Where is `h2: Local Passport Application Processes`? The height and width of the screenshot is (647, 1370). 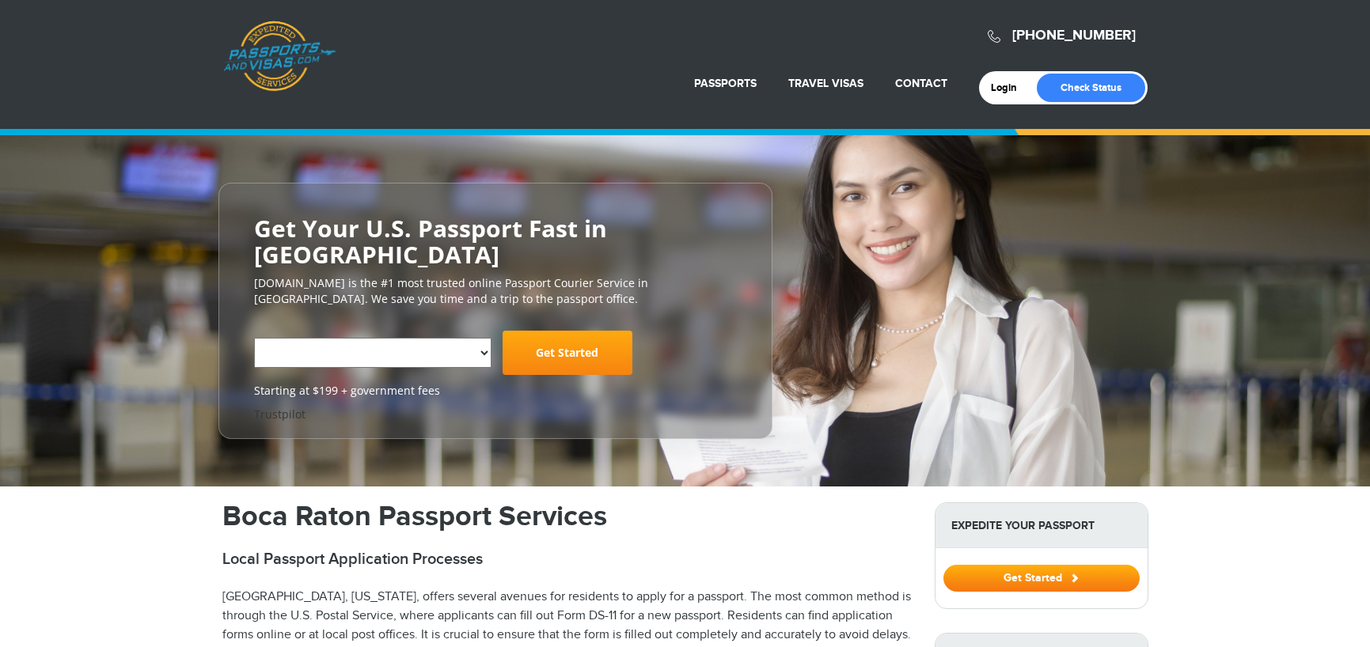 h2: Local Passport Application Processes is located at coordinates (566, 559).